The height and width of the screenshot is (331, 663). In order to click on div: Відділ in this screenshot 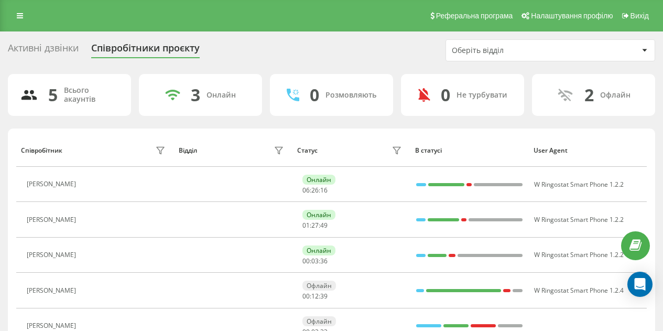, I will do `click(188, 150)`.